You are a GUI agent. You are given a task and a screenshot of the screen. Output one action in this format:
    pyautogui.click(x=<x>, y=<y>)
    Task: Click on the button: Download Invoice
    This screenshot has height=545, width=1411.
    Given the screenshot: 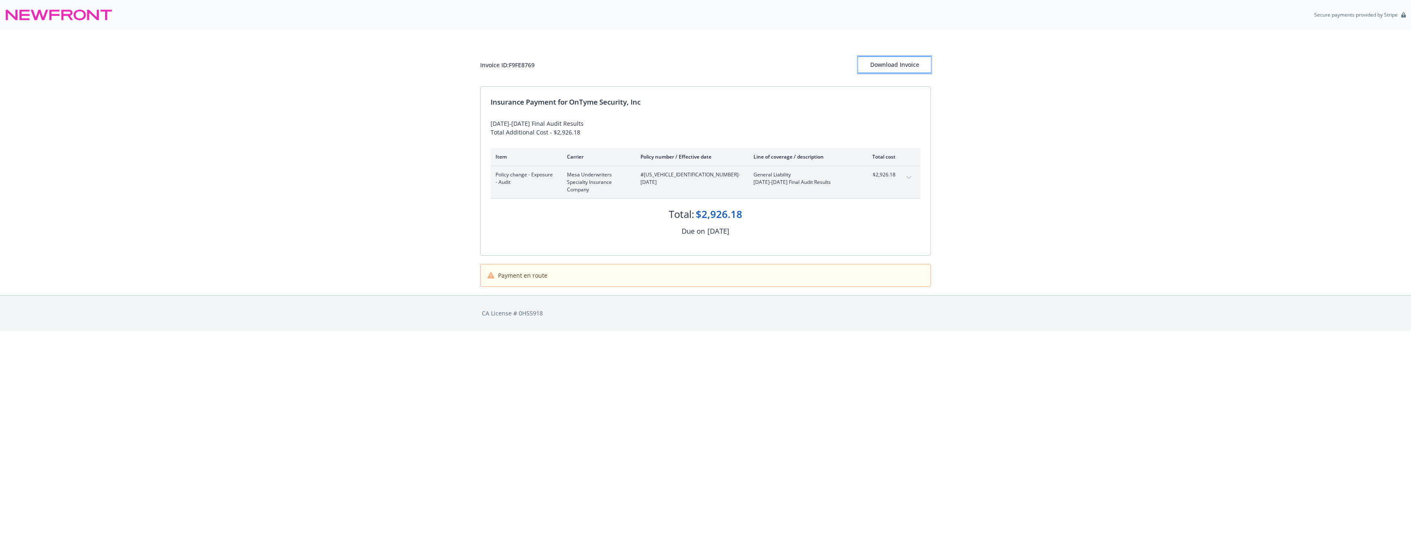 What is the action you would take?
    pyautogui.click(x=894, y=65)
    